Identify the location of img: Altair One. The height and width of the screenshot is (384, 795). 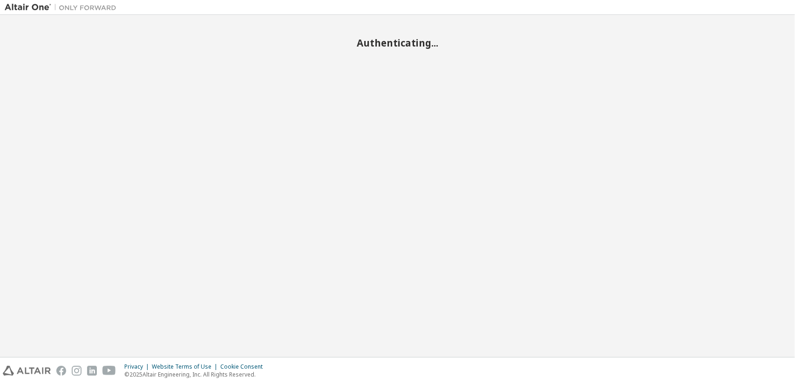
(63, 7).